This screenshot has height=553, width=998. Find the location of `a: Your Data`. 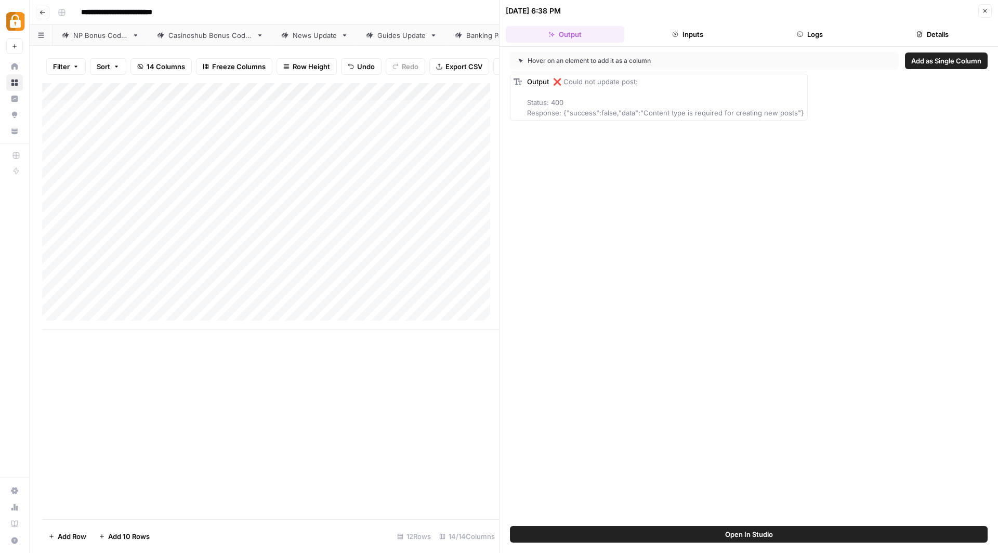

a: Your Data is located at coordinates (15, 131).